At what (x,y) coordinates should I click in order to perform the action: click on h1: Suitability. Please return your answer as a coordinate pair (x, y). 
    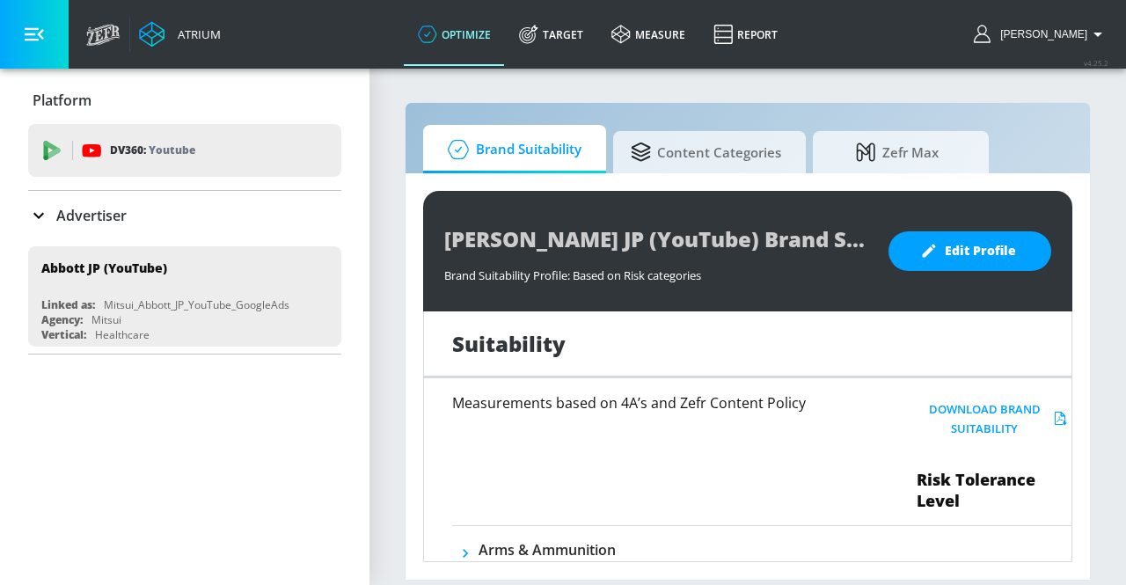
    Looking at the image, I should click on (508, 343).